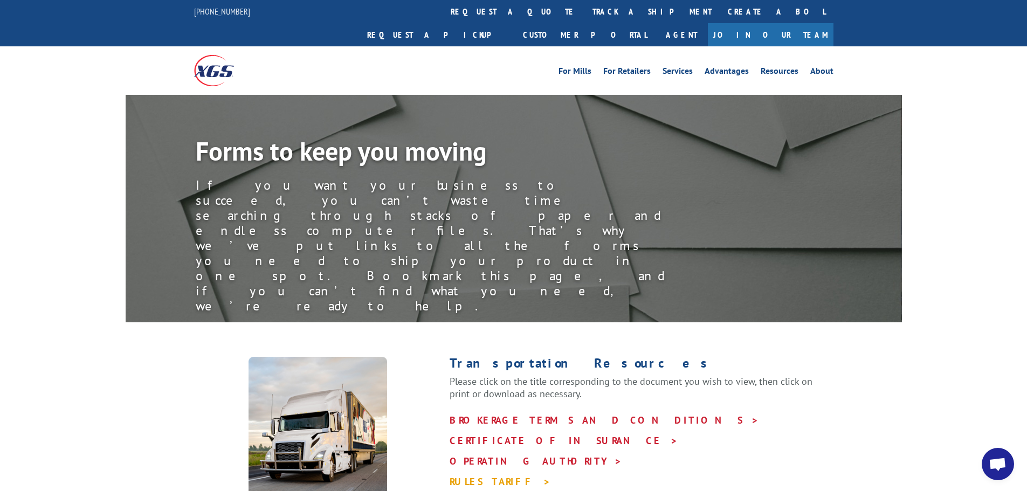  I want to click on a: RULES TARIFF >, so click(500, 481).